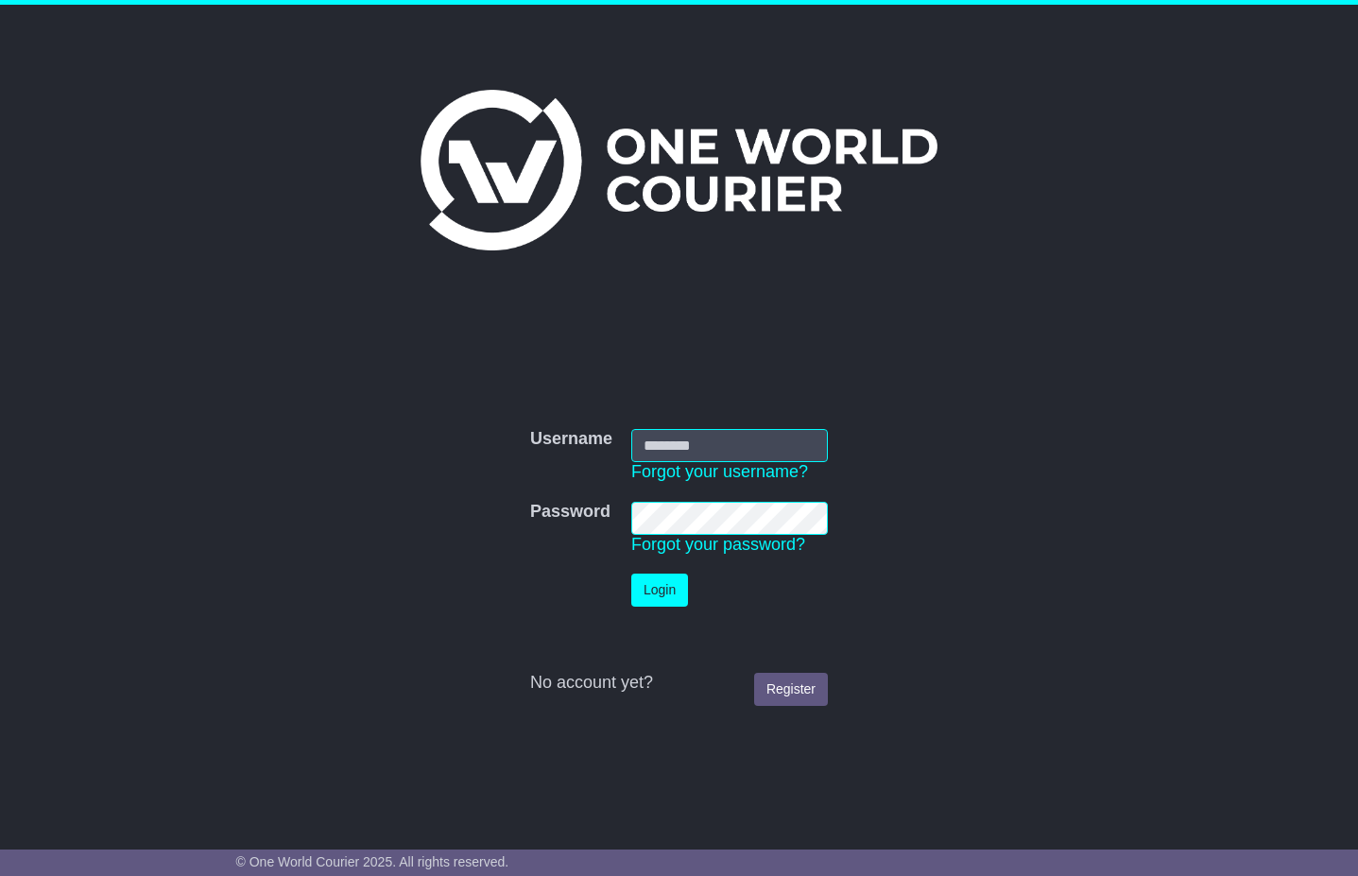 The width and height of the screenshot is (1358, 876). Describe the element at coordinates (718, 544) in the screenshot. I see `a: Forgot your password?` at that location.